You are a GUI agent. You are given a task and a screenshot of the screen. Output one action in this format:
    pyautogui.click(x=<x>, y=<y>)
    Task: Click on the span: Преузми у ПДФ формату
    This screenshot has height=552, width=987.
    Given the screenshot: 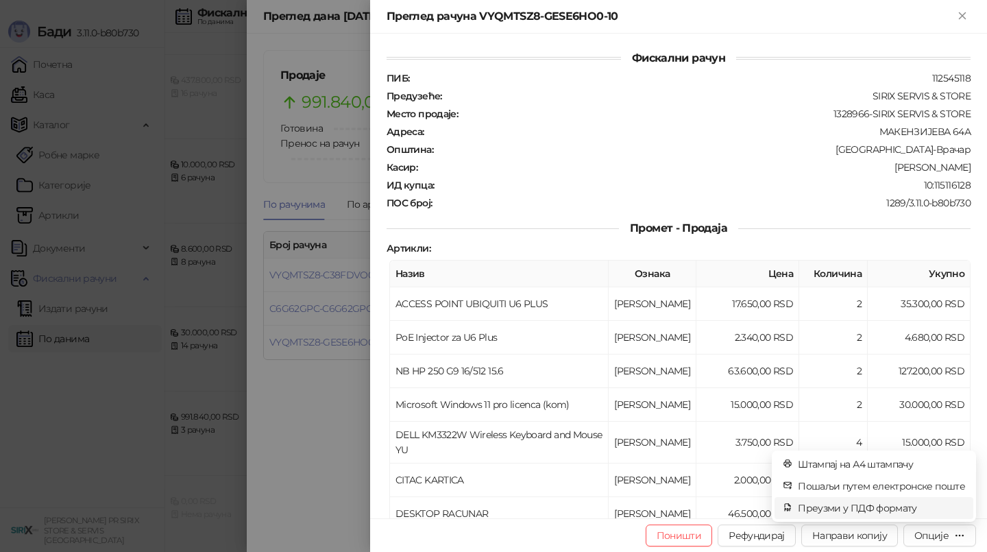 What is the action you would take?
    pyautogui.click(x=882, y=508)
    